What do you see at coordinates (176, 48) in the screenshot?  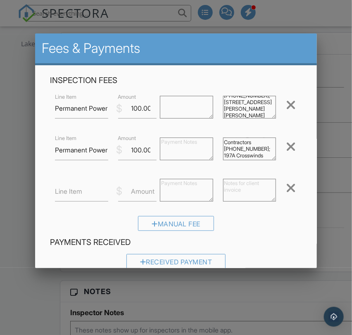 I see `h2: Fees & Payments` at bounding box center [176, 48].